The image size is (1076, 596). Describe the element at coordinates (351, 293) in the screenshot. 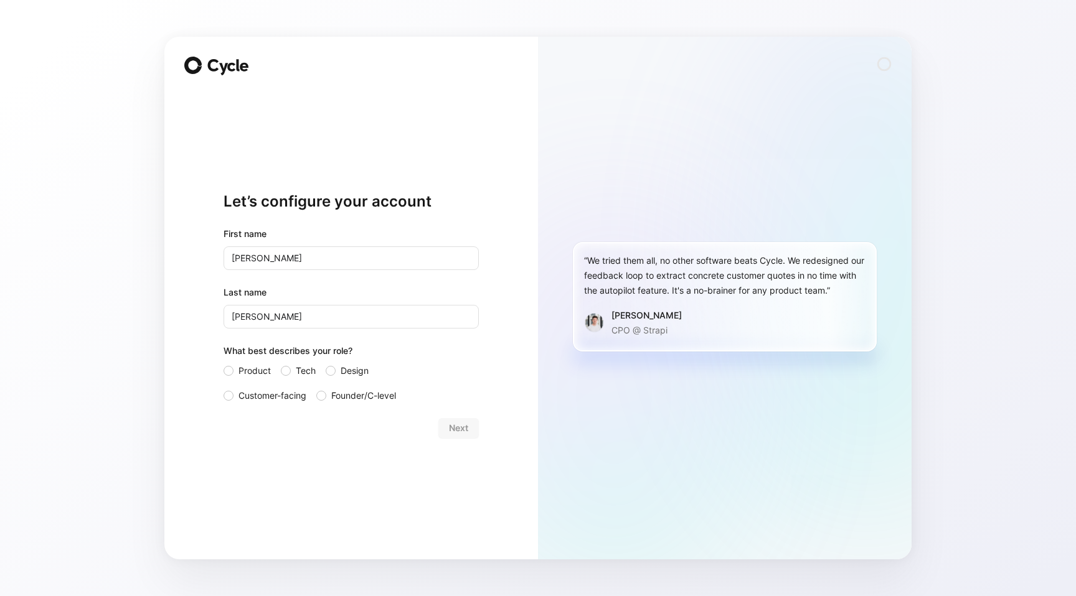

I see `label: Last name` at that location.